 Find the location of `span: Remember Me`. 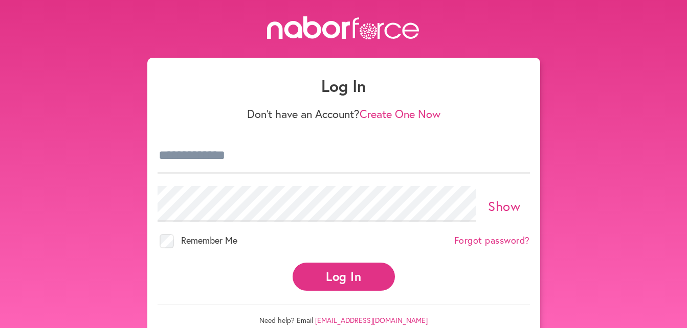

span: Remember Me is located at coordinates (209, 240).